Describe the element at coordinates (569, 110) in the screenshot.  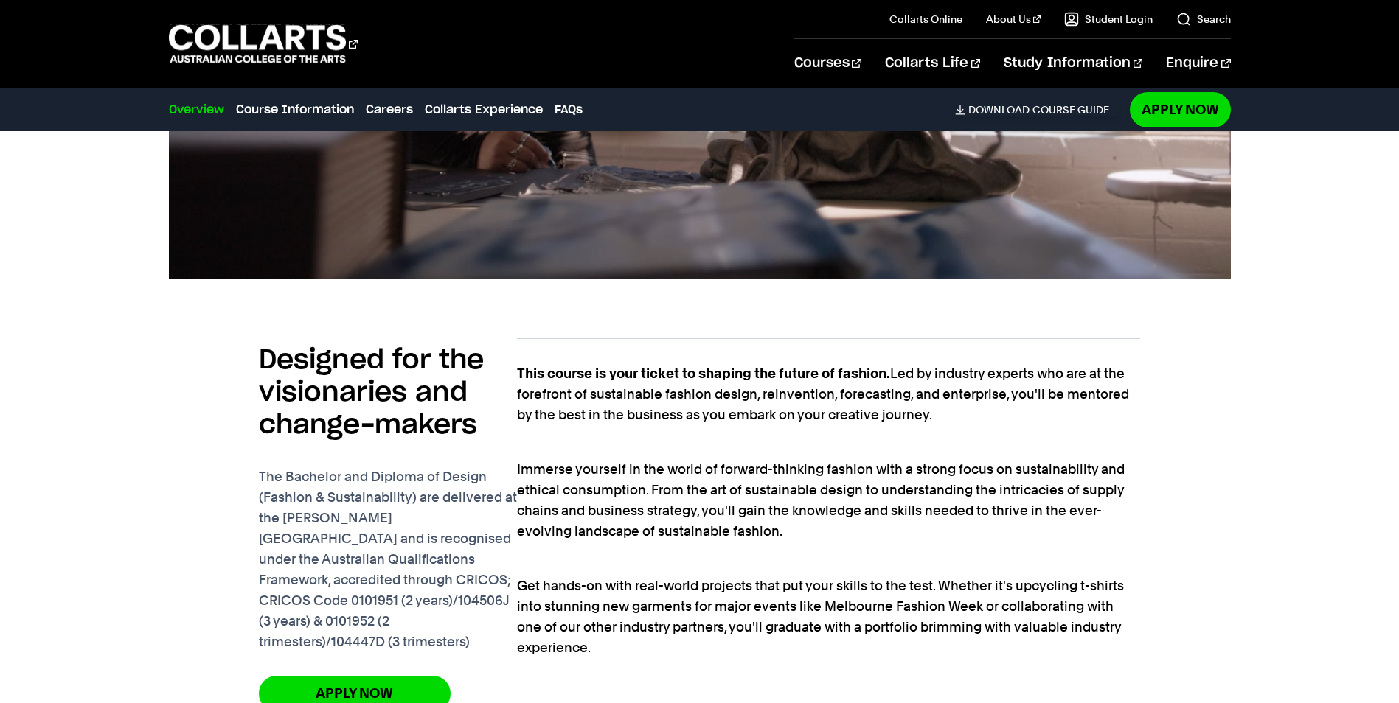
I see `a: FAQs` at that location.